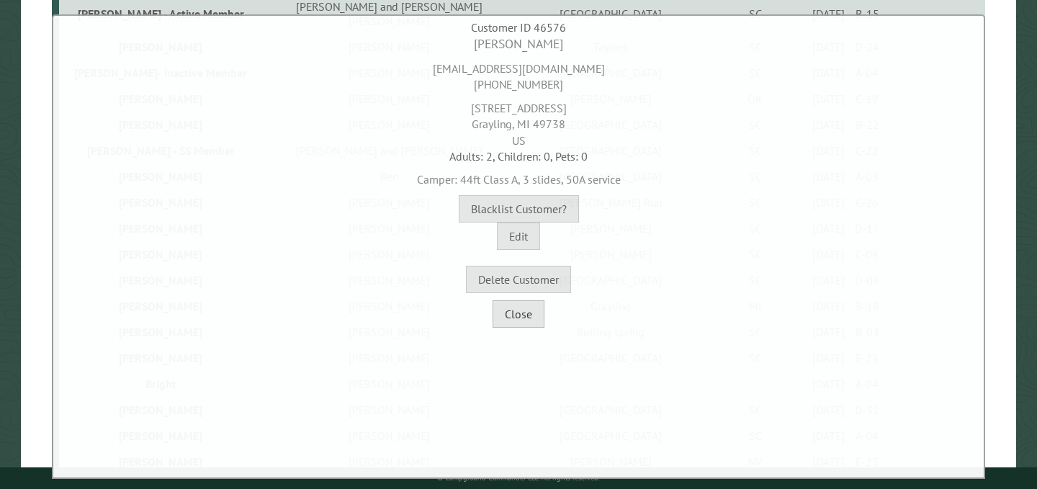 This screenshot has width=1037, height=489. Describe the element at coordinates (518, 477) in the screenshot. I see `small: © Campground Commander LLC. All rights reserved.` at that location.